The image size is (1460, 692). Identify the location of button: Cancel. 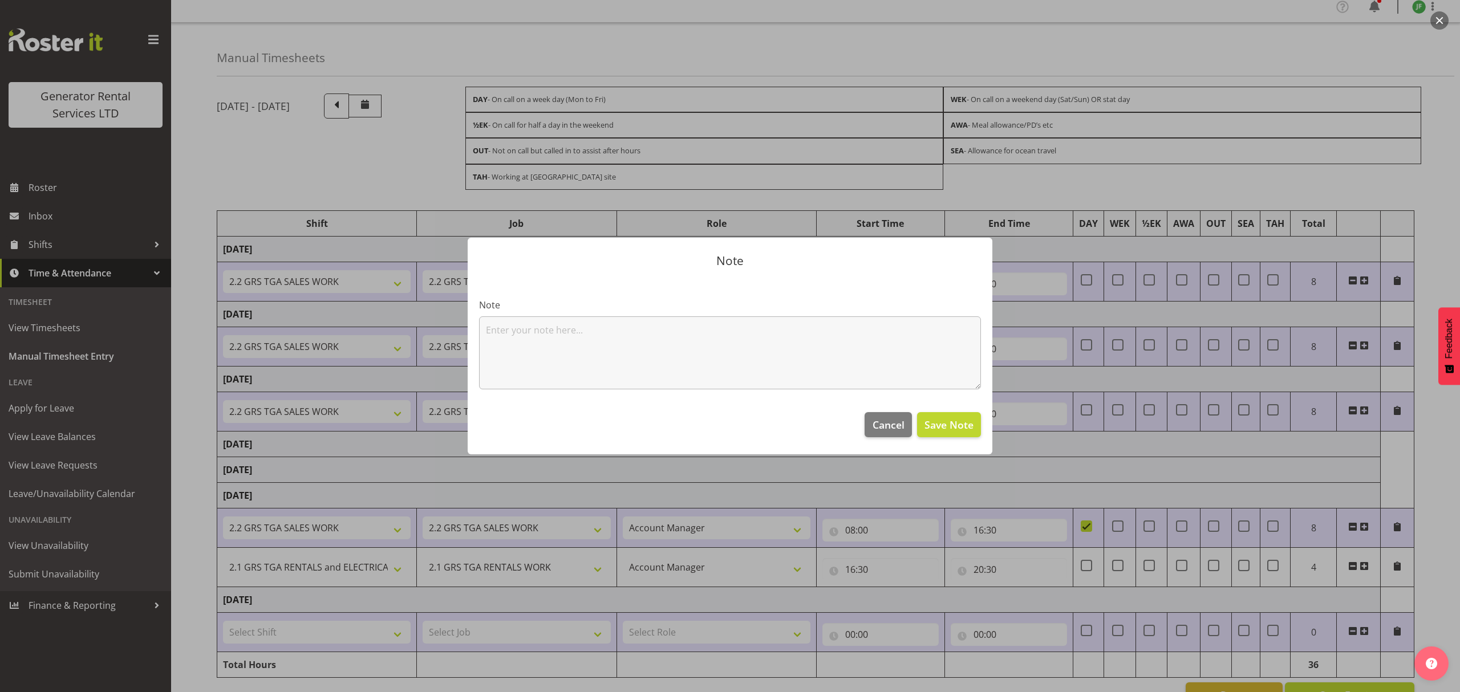
(888, 425).